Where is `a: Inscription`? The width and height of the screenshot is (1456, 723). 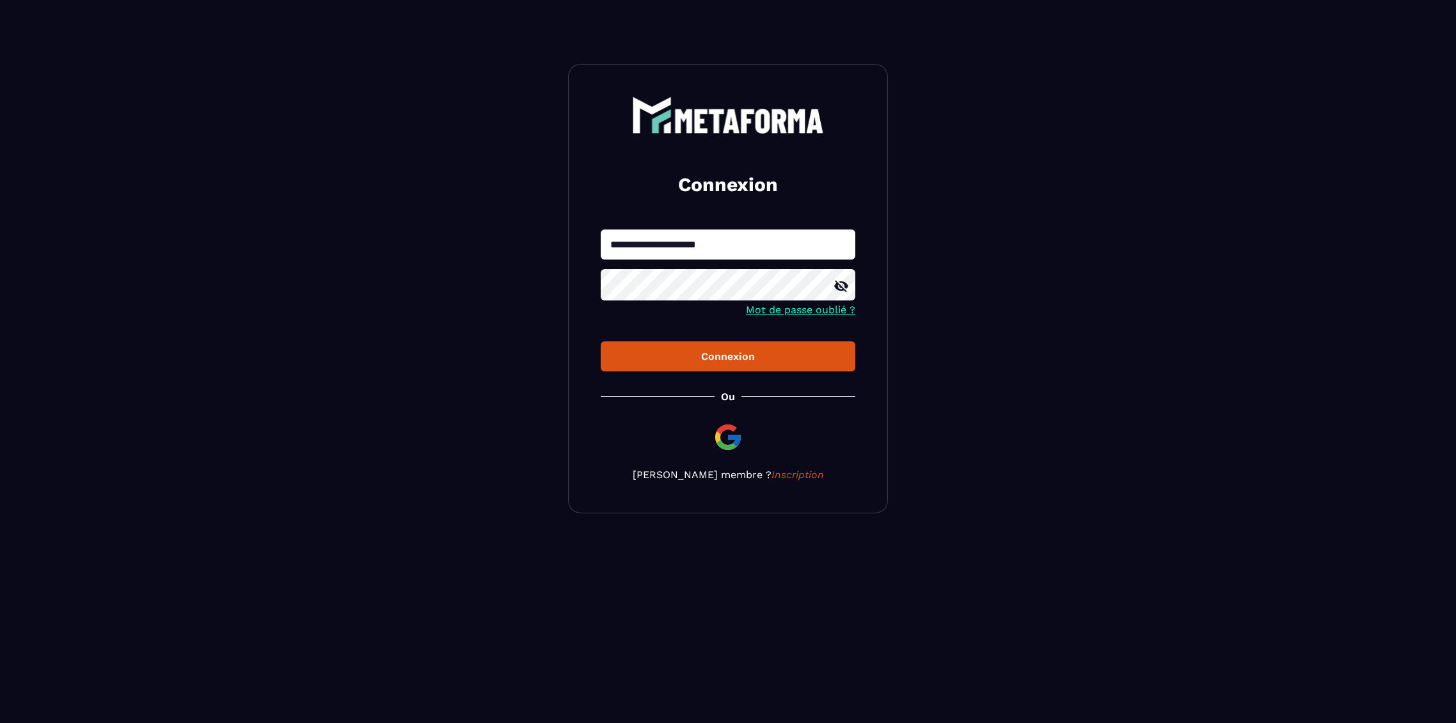 a: Inscription is located at coordinates (798, 475).